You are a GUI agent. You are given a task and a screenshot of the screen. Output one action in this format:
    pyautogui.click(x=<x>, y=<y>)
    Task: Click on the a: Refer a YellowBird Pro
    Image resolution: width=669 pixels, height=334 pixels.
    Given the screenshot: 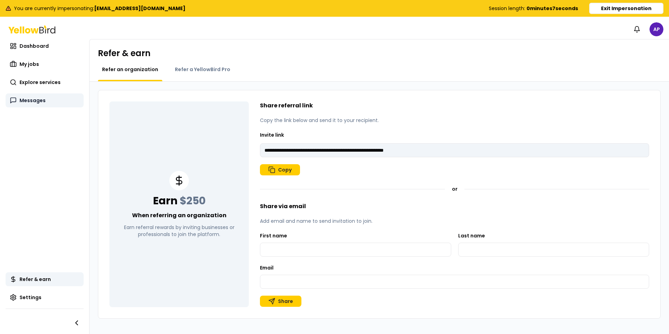 What is the action you would take?
    pyautogui.click(x=202, y=69)
    